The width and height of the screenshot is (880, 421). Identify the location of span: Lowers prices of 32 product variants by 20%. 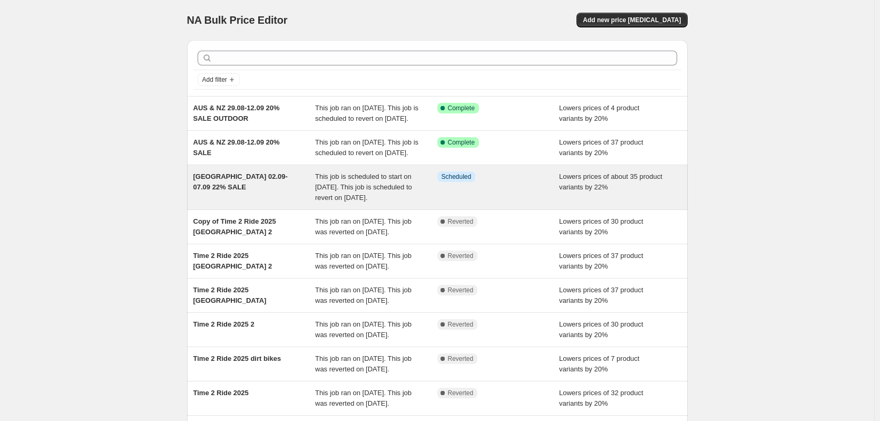
(601, 397).